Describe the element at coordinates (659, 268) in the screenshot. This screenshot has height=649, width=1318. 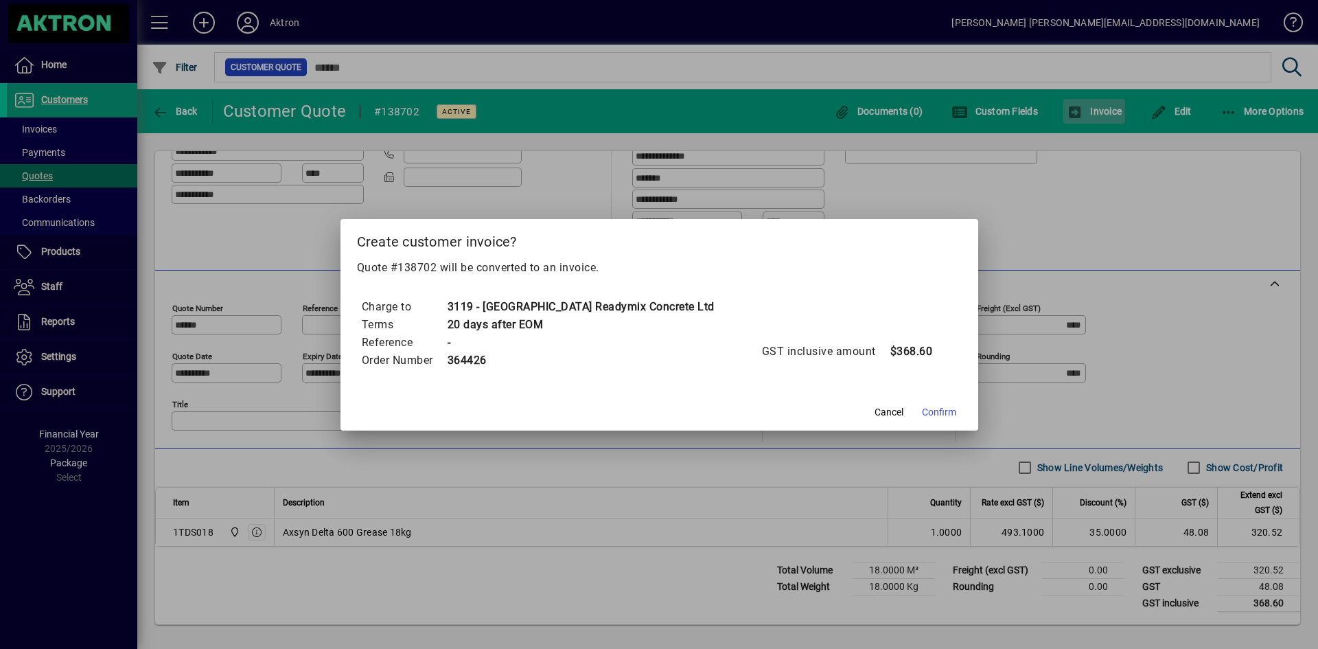
I see `p: Quote #138702 will be converted to an invoice.` at that location.